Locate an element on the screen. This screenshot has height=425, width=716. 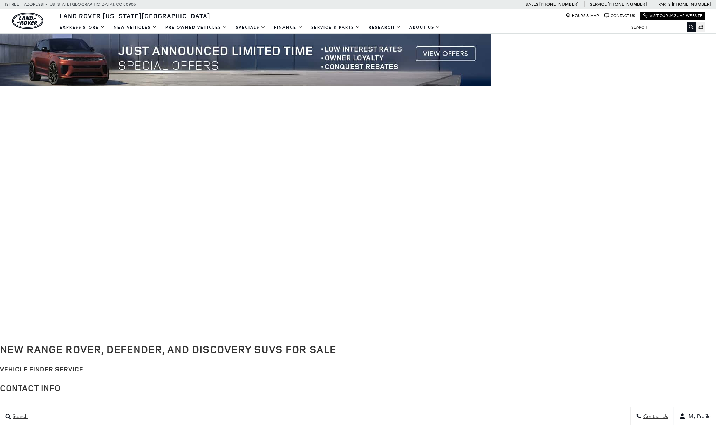
nav: Main Navigation is located at coordinates (250, 27).